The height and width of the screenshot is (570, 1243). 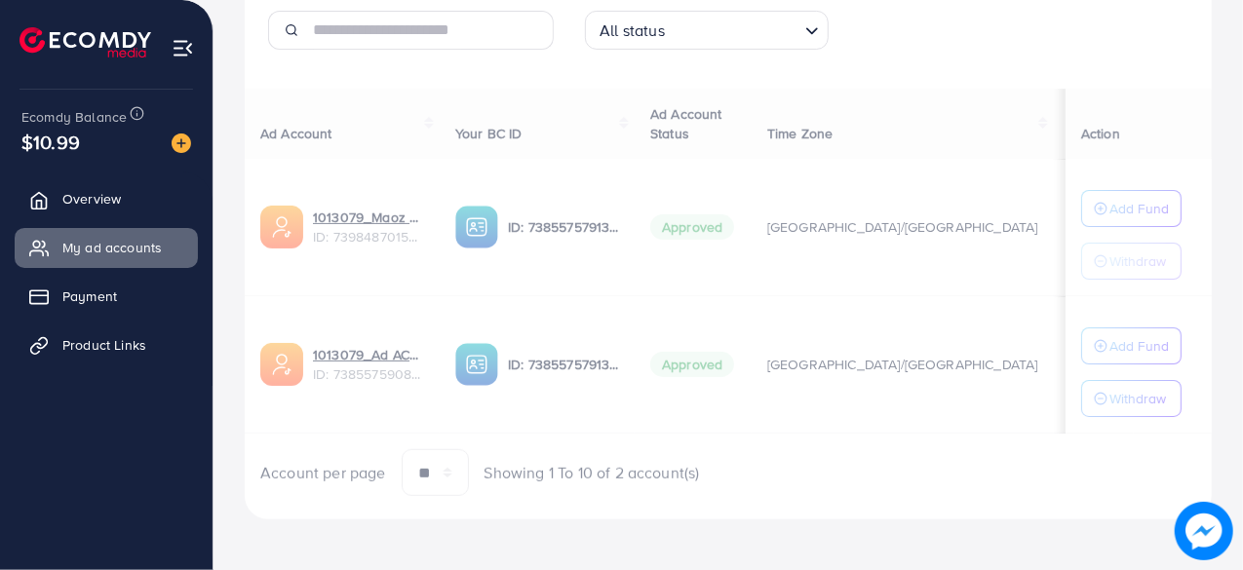 I want to click on a: Overview, so click(x=106, y=199).